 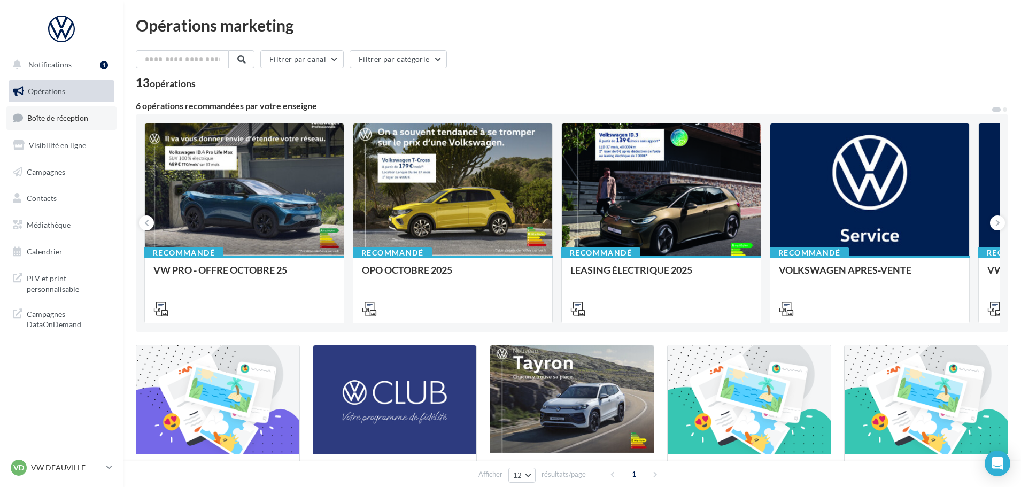 What do you see at coordinates (50, 64) in the screenshot?
I see `span: Notifications` at bounding box center [50, 64].